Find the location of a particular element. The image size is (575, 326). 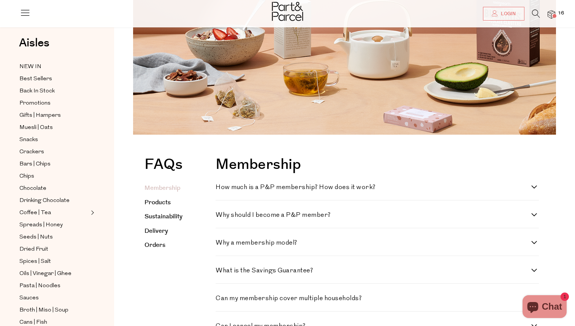

h4: Why should I become a P&P member? is located at coordinates (374, 215).